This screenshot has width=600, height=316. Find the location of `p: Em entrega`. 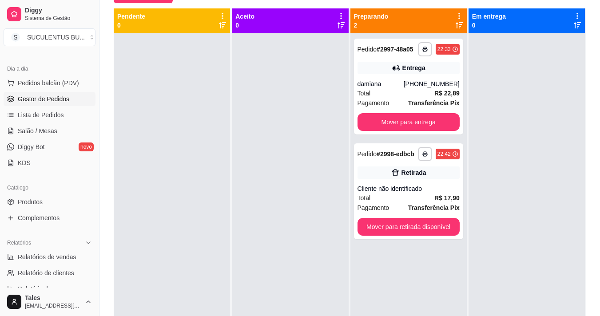

p: Em entrega is located at coordinates (489, 16).